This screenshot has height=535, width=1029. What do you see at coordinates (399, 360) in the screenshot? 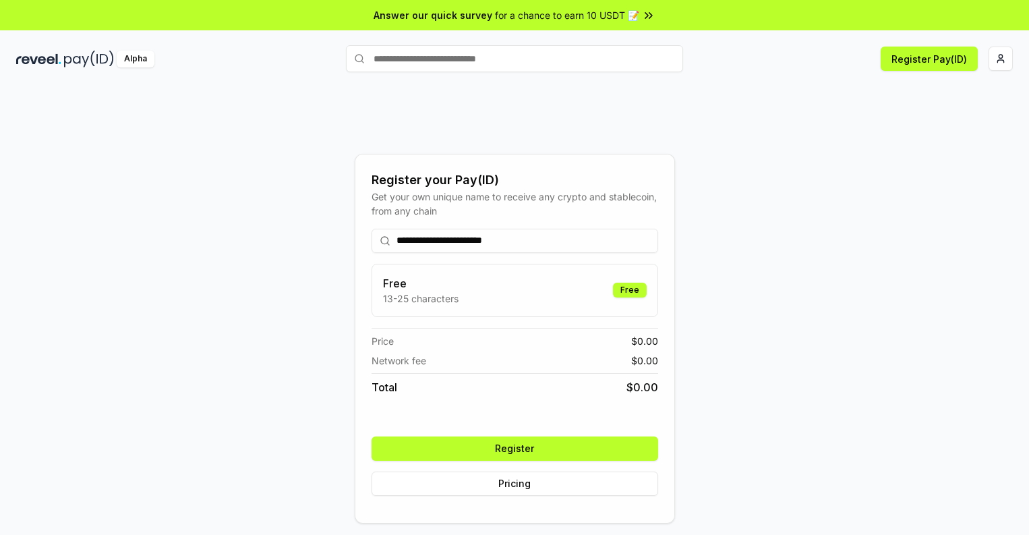
I see `span: Network fee` at bounding box center [399, 360].